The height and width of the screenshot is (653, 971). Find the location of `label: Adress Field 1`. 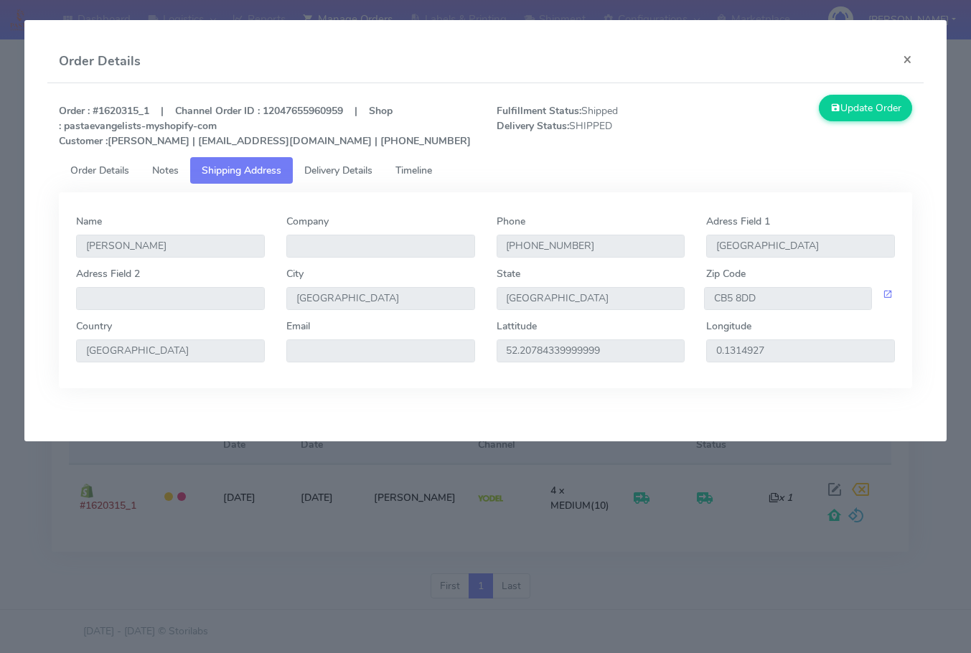

label: Adress Field 1 is located at coordinates (738, 221).